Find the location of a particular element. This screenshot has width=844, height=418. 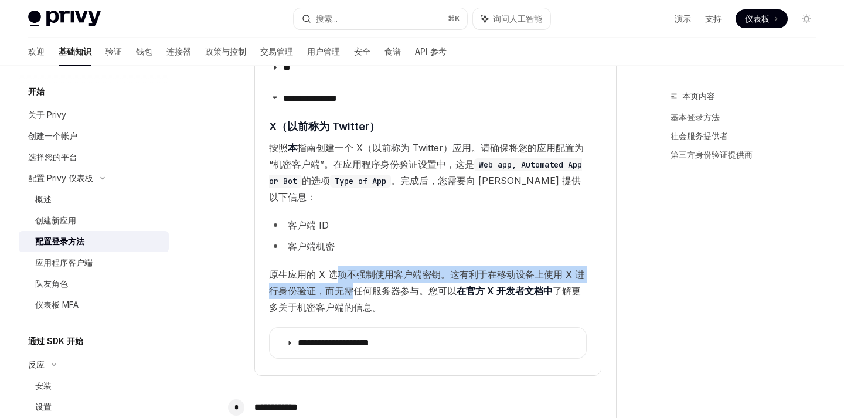

a: 仪表板 is located at coordinates (761, 19).